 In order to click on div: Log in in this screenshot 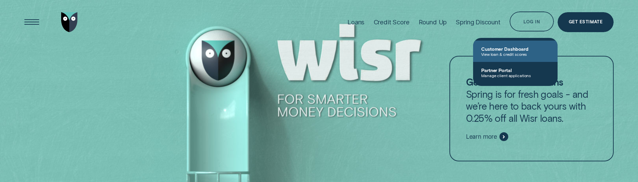, I will do `click(532, 19)`.